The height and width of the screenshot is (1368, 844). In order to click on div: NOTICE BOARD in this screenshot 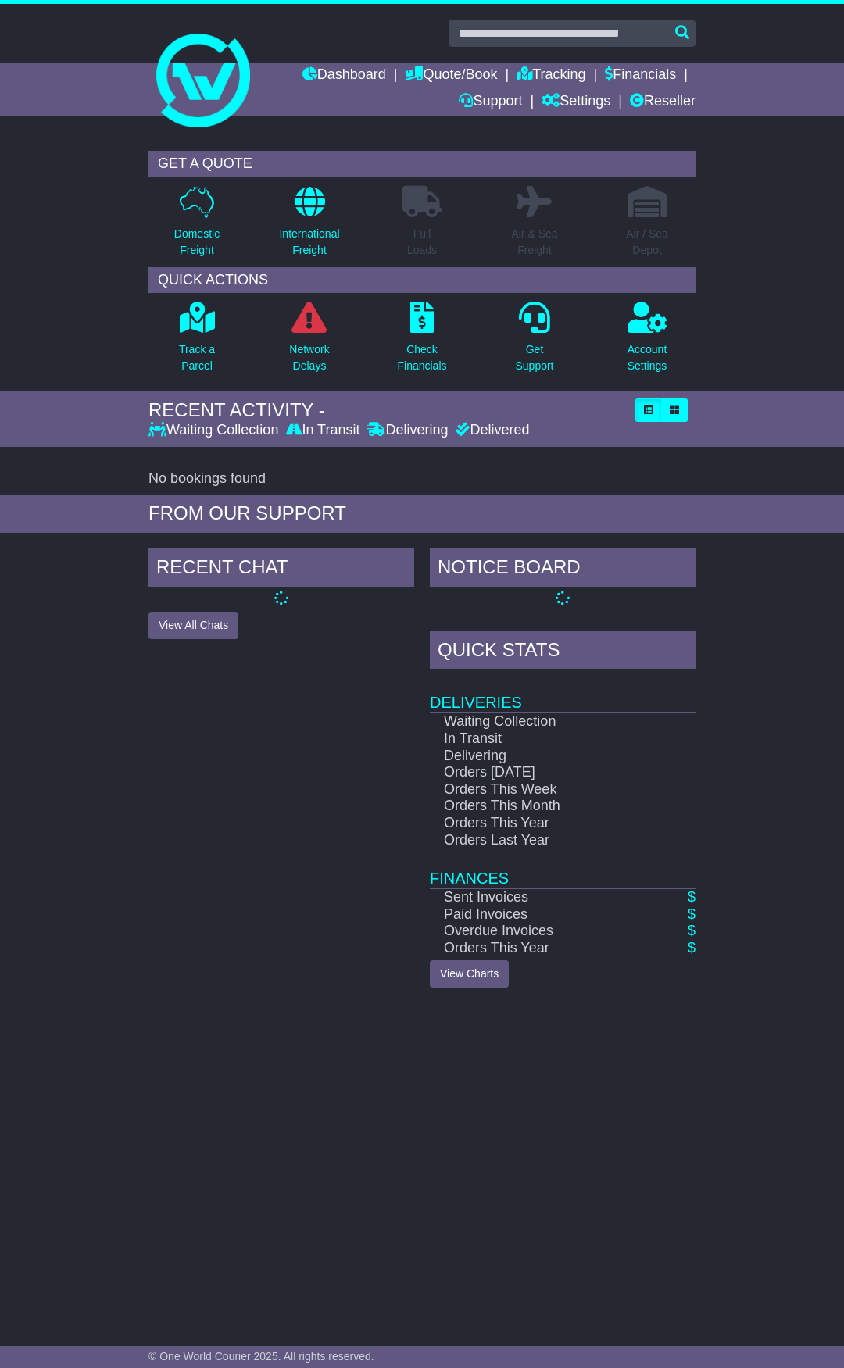, I will do `click(563, 570)`.